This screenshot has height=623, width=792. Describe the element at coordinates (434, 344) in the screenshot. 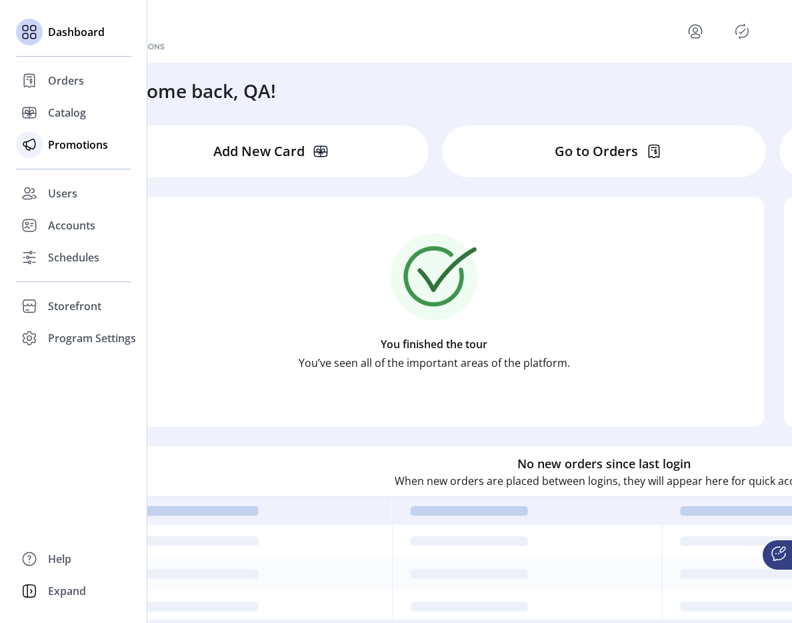

I see `p: You finished the tour` at that location.